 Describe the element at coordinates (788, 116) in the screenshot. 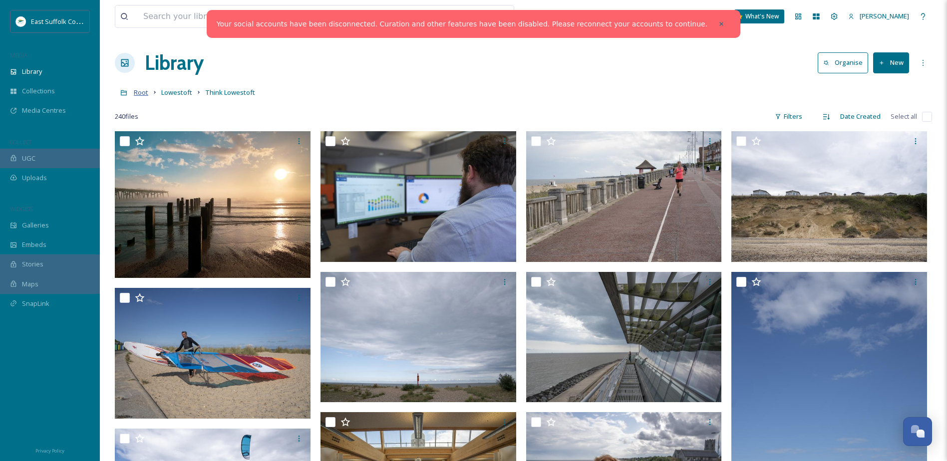

I see `div: Filters` at that location.